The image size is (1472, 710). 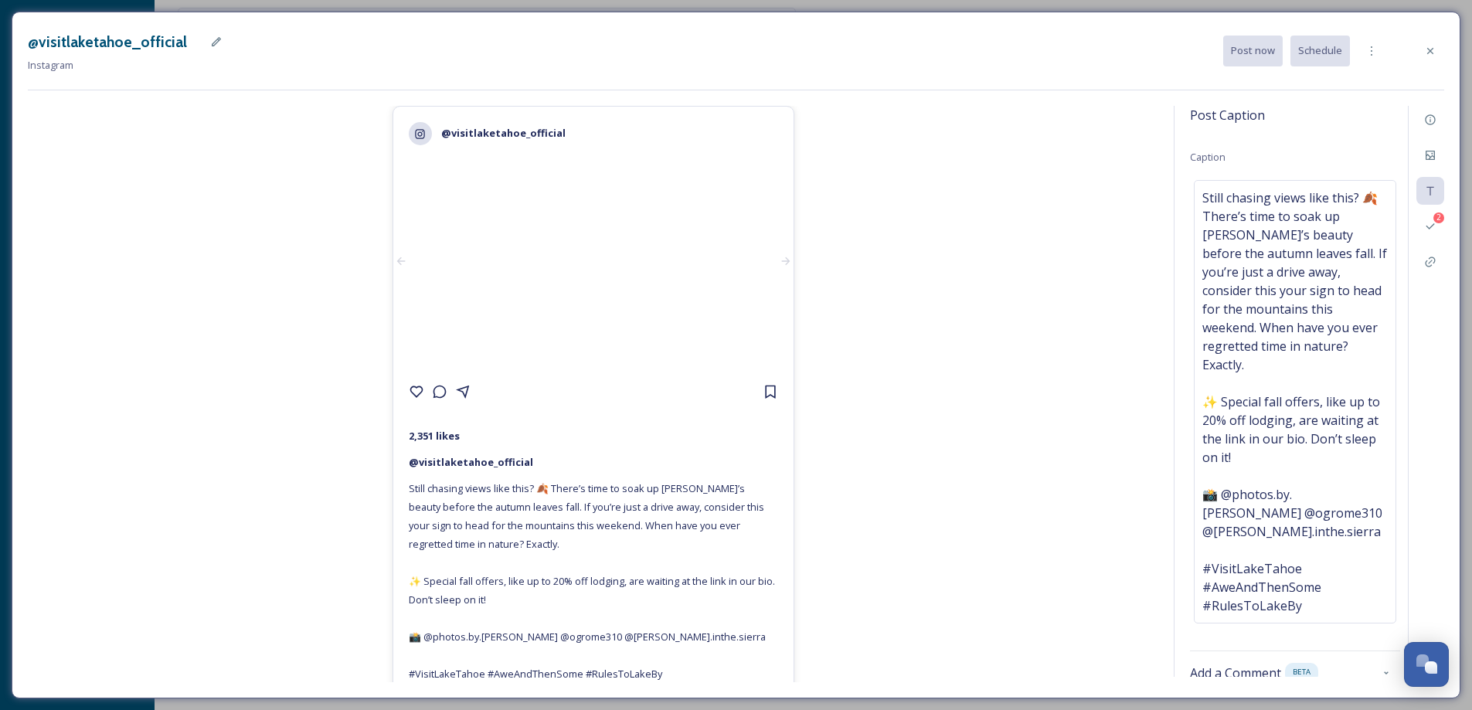 What do you see at coordinates (1439, 218) in the screenshot?
I see `div: 2` at bounding box center [1439, 218].